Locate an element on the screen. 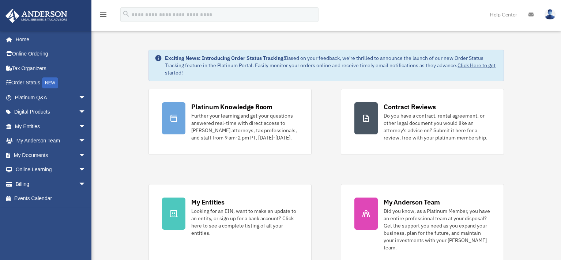  a: Platinum Q&Aarrow_drop_down is located at coordinates (51, 98).